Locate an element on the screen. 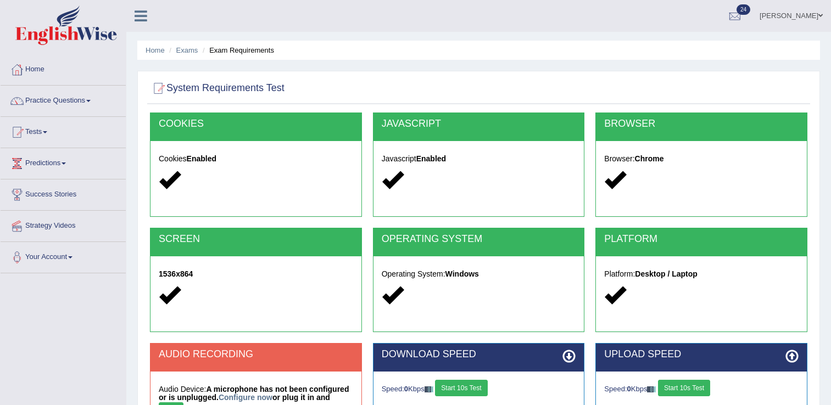 This screenshot has width=831, height=405. h2: System Requirements Test is located at coordinates (217, 88).